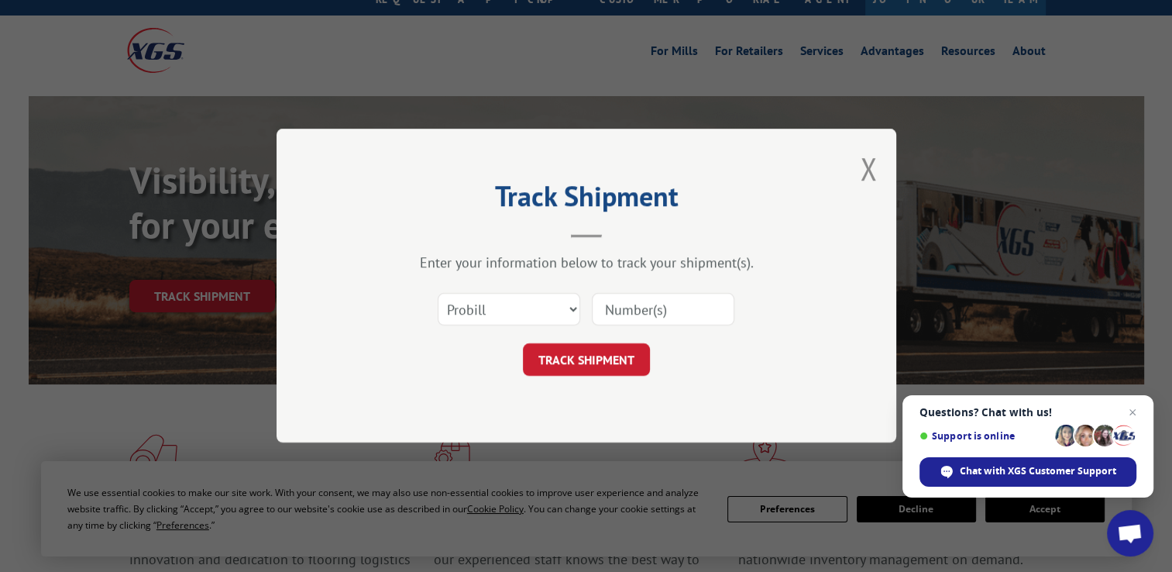  Describe the element at coordinates (1133, 412) in the screenshot. I see `span: Close chat` at that location.